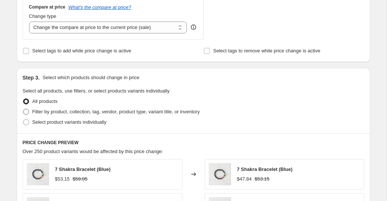 The height and width of the screenshot is (201, 387). Describe the element at coordinates (45, 101) in the screenshot. I see `span: All products` at that location.